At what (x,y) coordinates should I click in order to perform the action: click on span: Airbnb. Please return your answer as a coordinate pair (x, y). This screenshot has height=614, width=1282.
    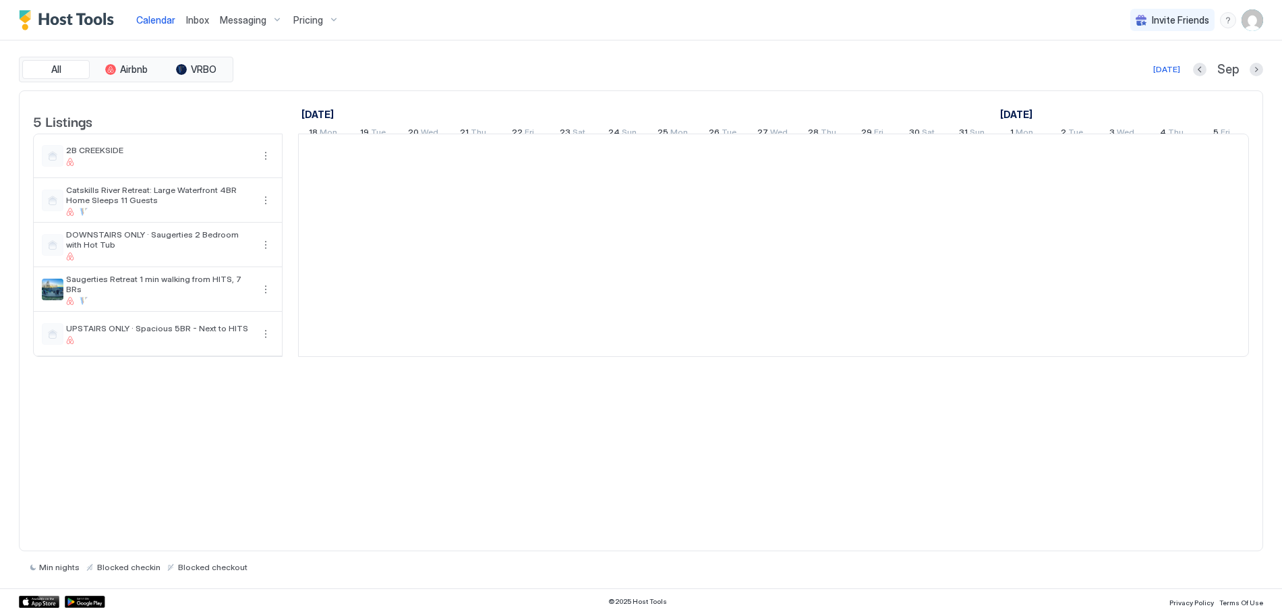
    Looking at the image, I should click on (134, 69).